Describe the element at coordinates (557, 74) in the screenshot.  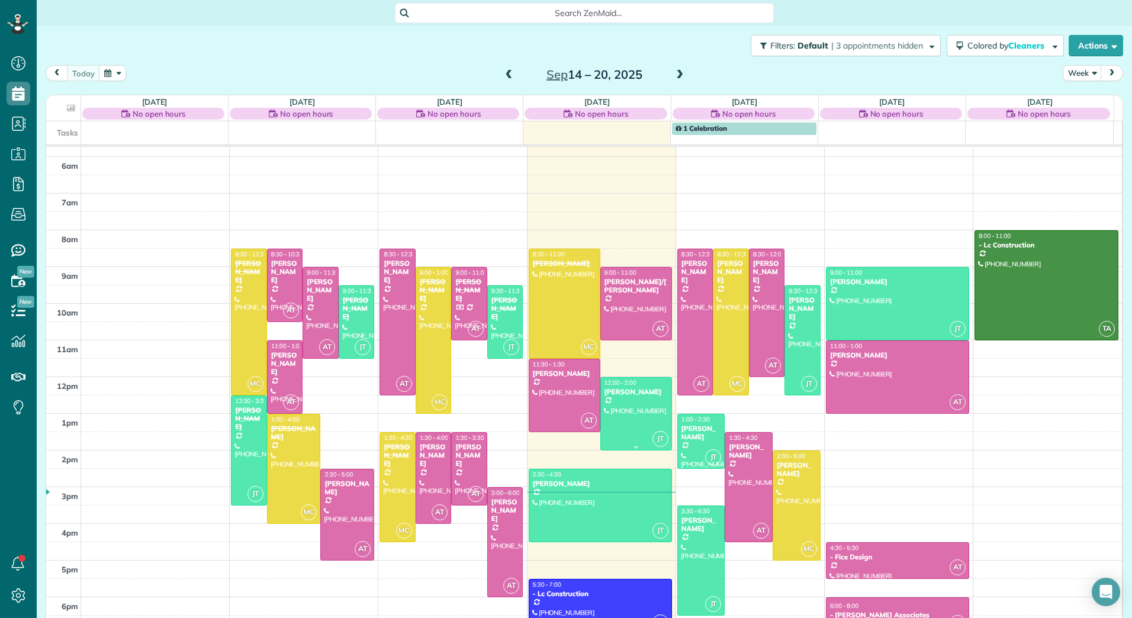
I see `span: Sep` at that location.